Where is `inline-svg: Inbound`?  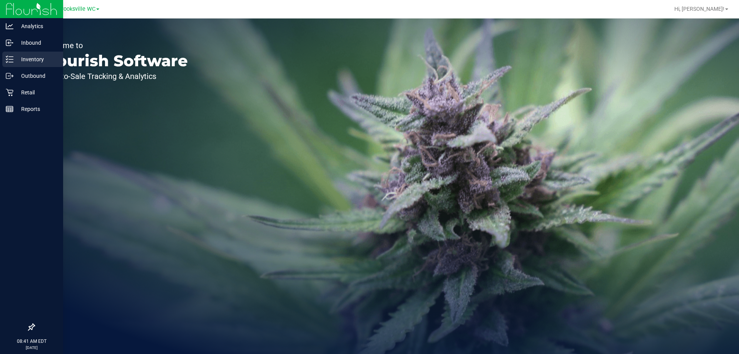 inline-svg: Inbound is located at coordinates (10, 43).